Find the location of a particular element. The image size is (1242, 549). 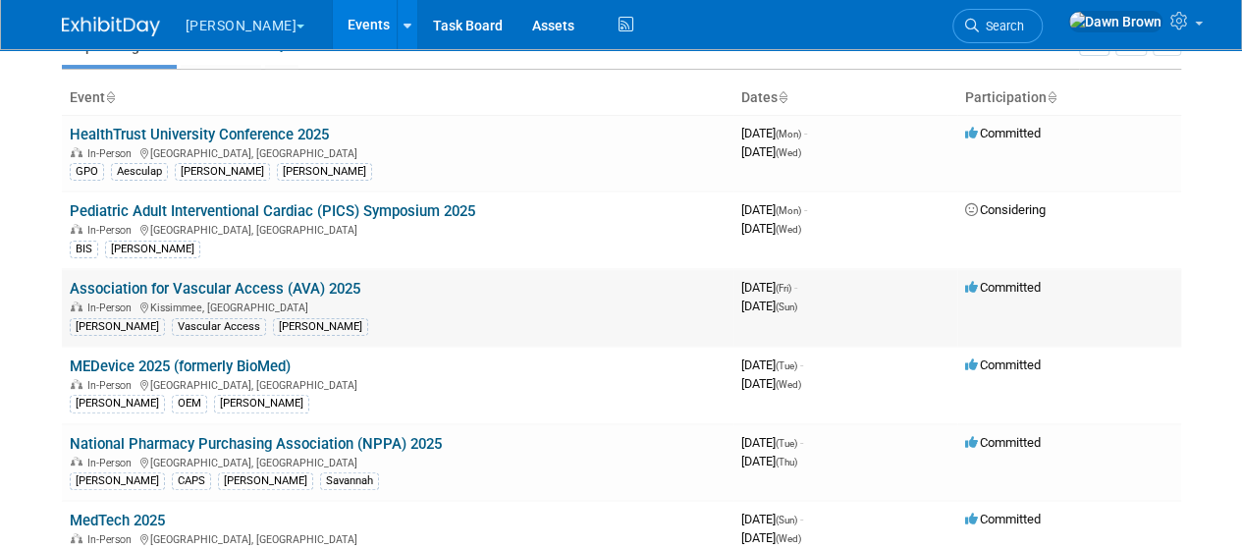

a: Pediatric Adult Interventional Cardiac (PICS) Symposium 2025 is located at coordinates (272, 211).